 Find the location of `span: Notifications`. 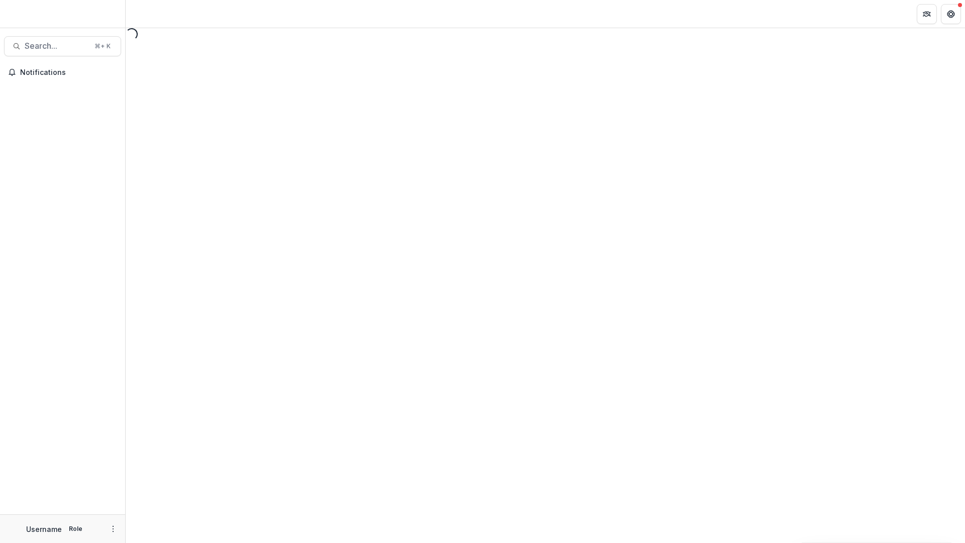

span: Notifications is located at coordinates (68, 72).